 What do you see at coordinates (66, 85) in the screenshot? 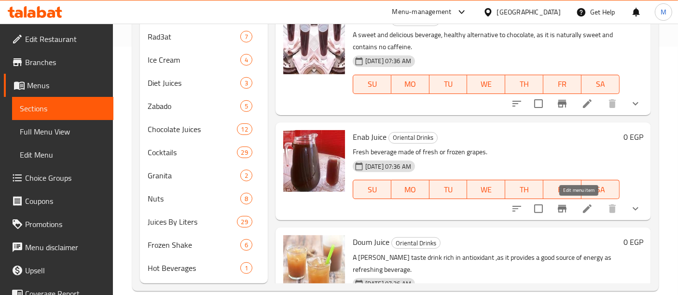
I see `span: Menus` at bounding box center [66, 85].